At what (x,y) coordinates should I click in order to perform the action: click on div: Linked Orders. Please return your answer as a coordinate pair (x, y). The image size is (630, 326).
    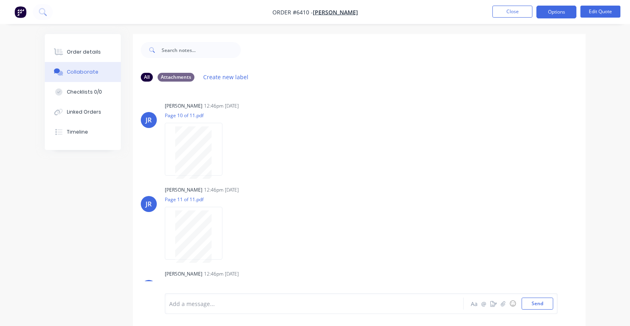
    Looking at the image, I should click on (84, 112).